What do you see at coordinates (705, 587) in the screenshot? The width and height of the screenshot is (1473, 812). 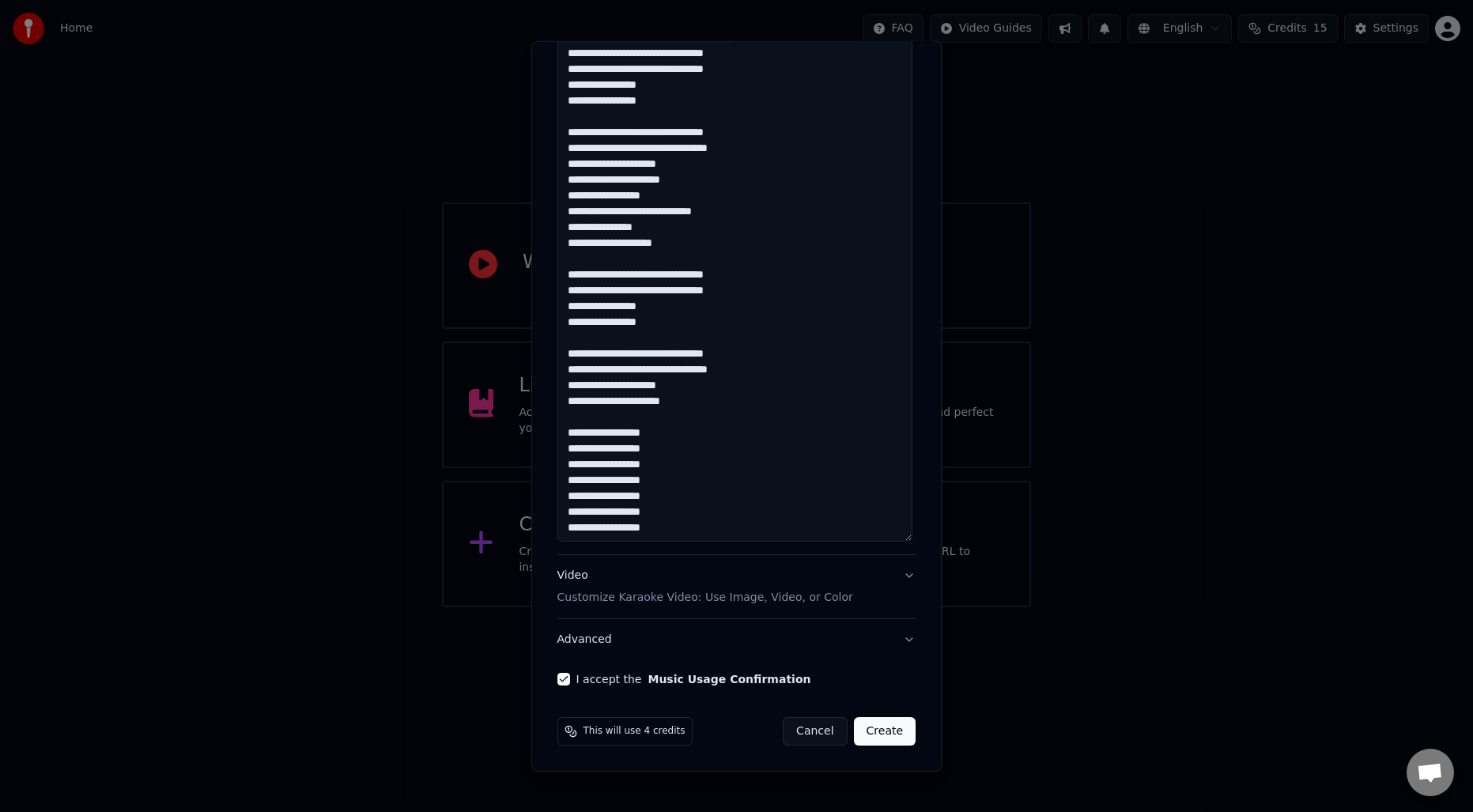 I see `div: Video` at bounding box center [705, 587].